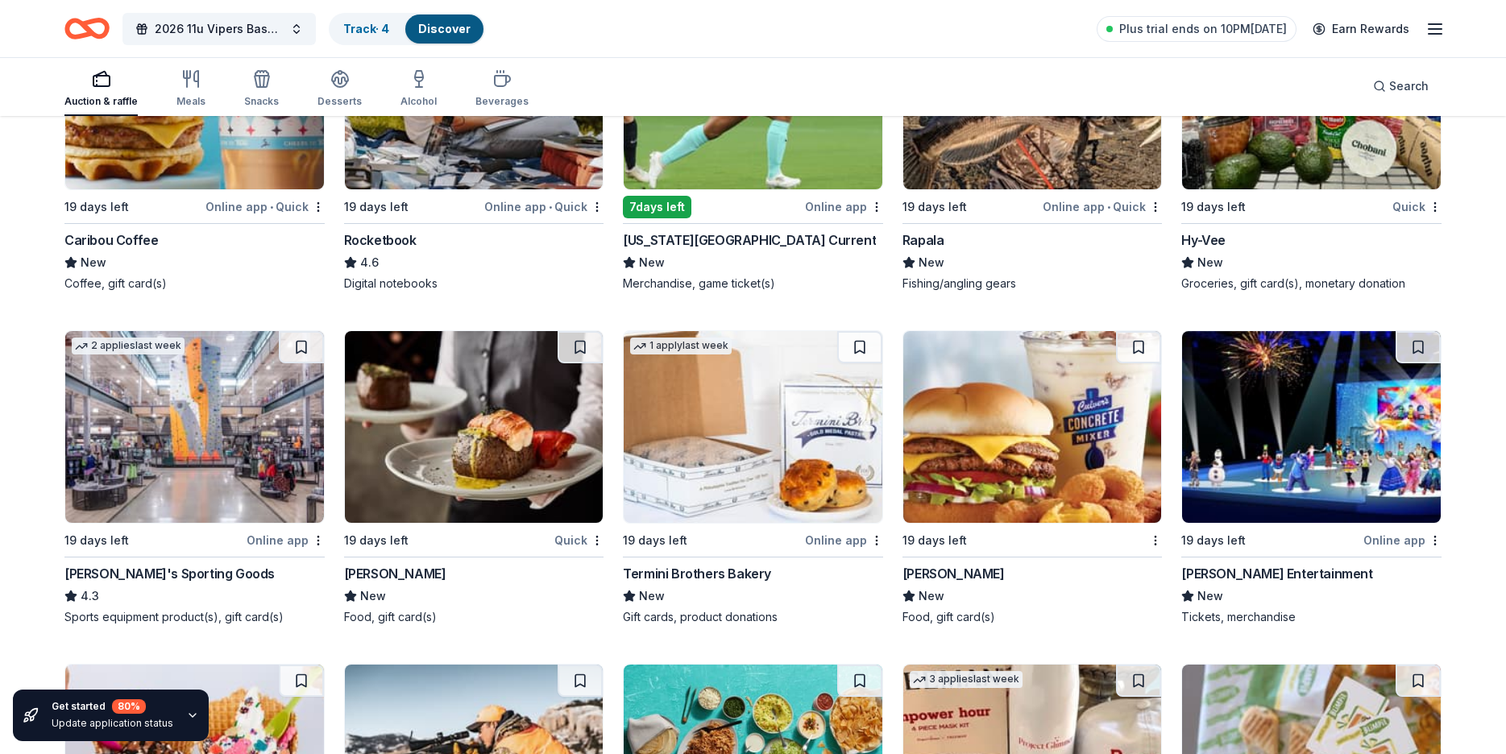 The height and width of the screenshot is (754, 1506). I want to click on a: Earn Rewards, so click(1361, 29).